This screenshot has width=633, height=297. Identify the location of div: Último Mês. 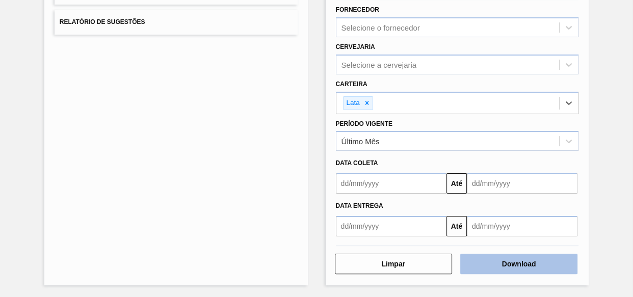
(360, 141).